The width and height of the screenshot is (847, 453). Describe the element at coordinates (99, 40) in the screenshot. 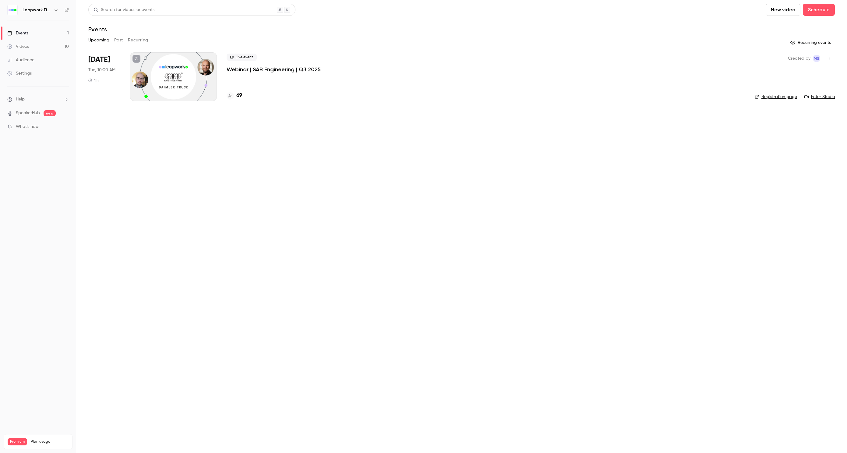

I see `button: Upcoming` at that location.